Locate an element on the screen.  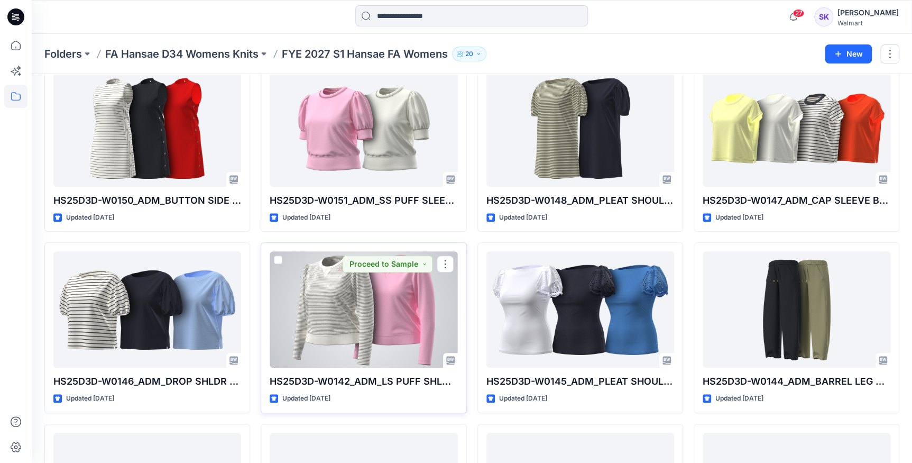
p: HS25D3D-W0148_ADM_PLEAT SHOULDER BOATNK MINI DRESS is located at coordinates (580, 200).